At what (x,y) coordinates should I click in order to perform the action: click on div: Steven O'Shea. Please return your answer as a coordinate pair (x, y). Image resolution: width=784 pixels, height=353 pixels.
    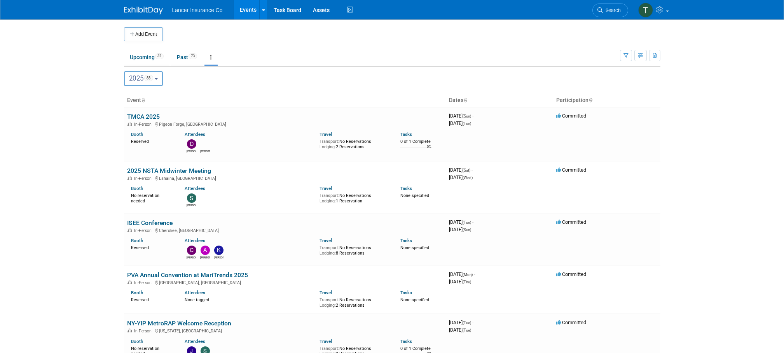
    Looking at the image, I should click on (191, 205).